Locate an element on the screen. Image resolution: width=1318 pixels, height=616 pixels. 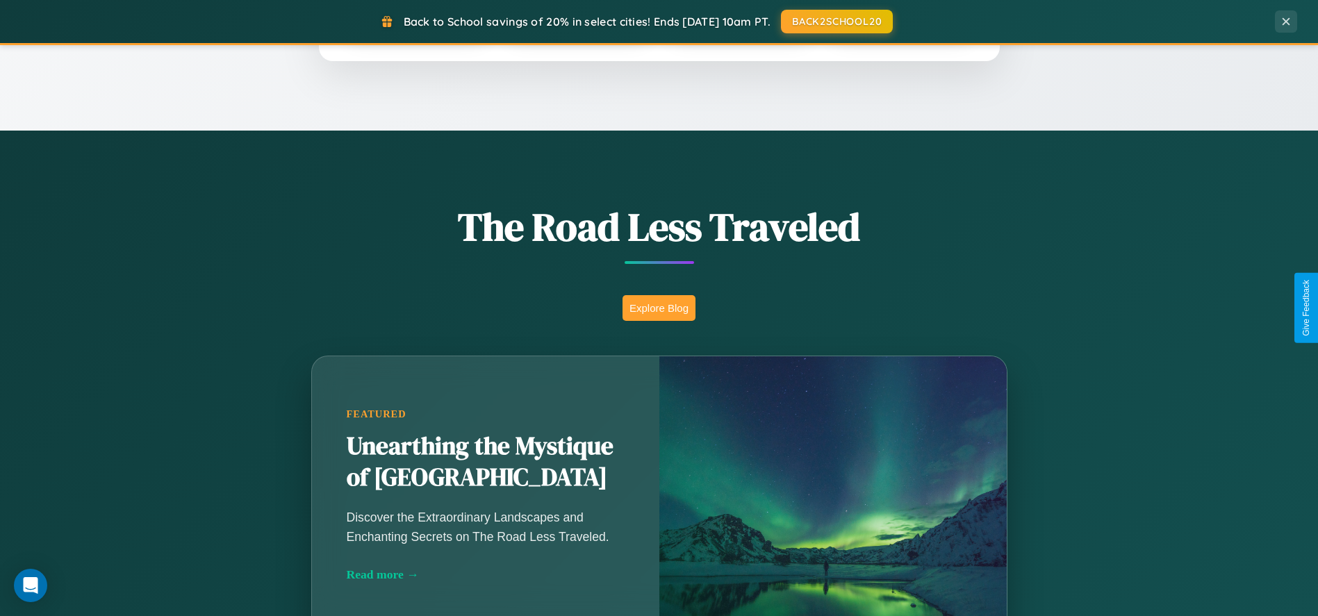
div: Open Intercom Messenger is located at coordinates (31, 586).